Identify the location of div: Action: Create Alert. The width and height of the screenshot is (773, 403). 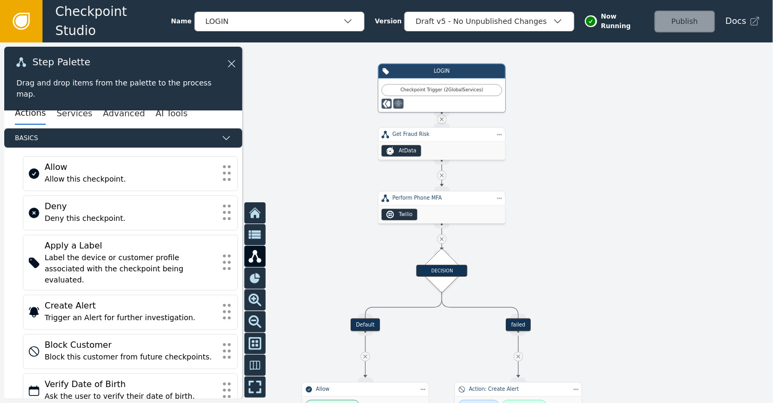
(519, 390).